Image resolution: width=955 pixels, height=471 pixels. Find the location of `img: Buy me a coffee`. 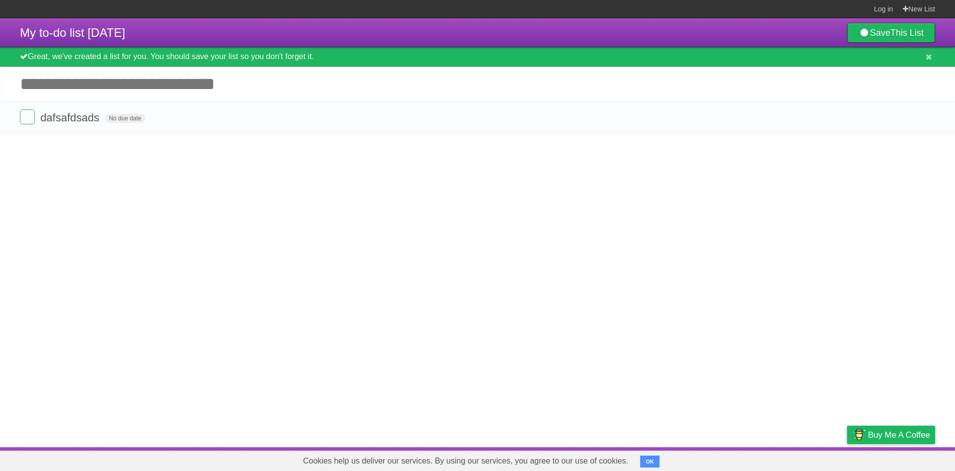

img: Buy me a coffee is located at coordinates (859, 435).